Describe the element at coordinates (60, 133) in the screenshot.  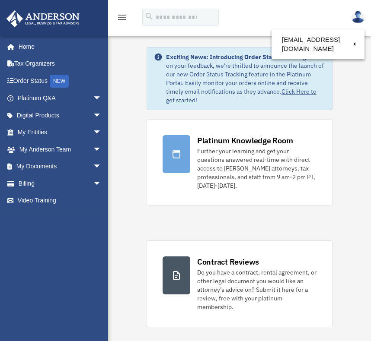
I see `a: My Entitiesarrow_drop_down` at that location.